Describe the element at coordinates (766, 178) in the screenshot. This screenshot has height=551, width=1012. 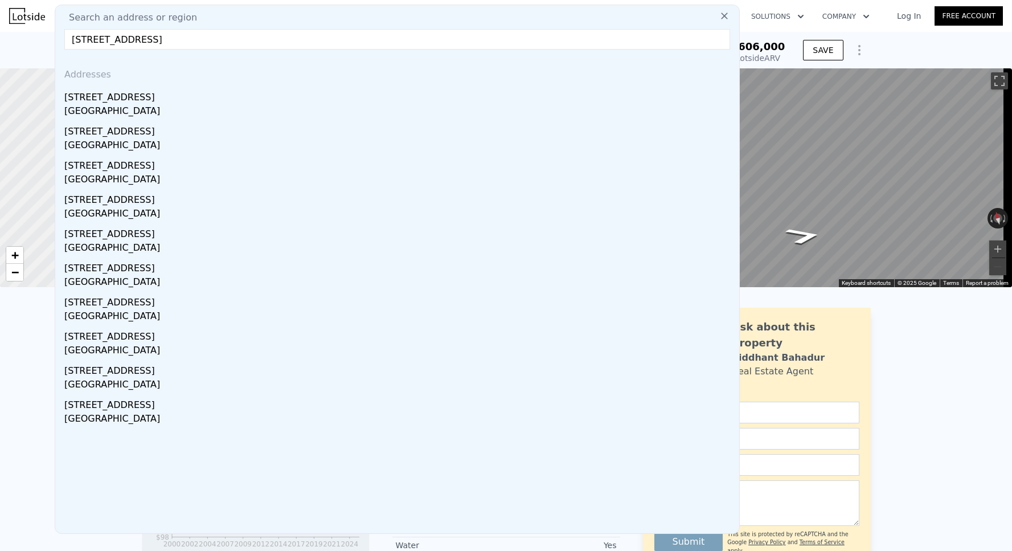
I see `div: Street View` at that location.